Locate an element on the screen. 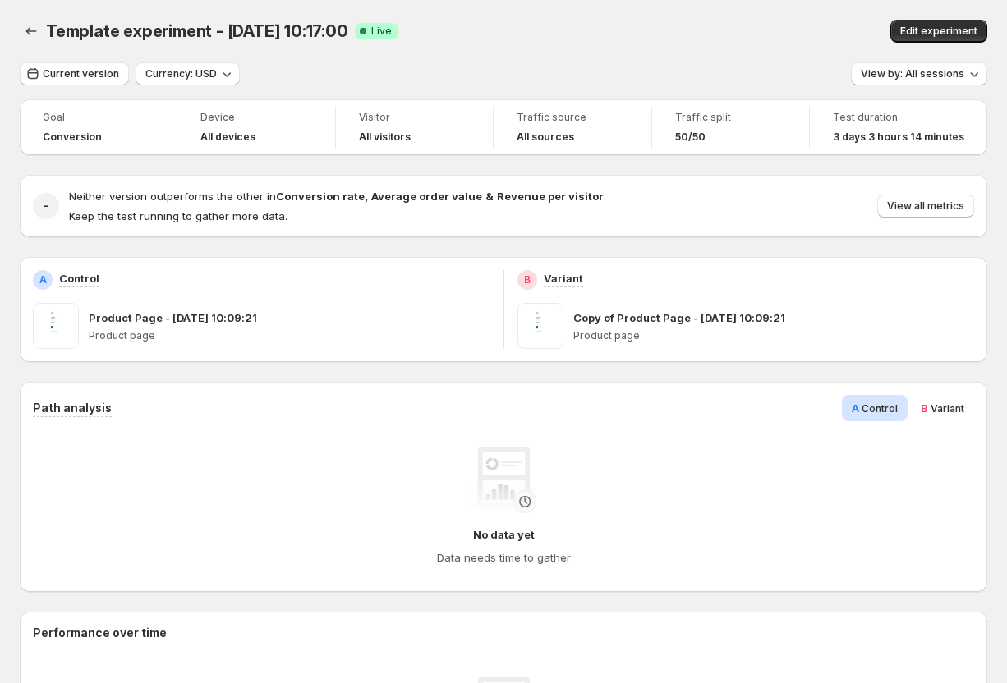 The image size is (1007, 683). span: Conversion is located at coordinates (72, 137).